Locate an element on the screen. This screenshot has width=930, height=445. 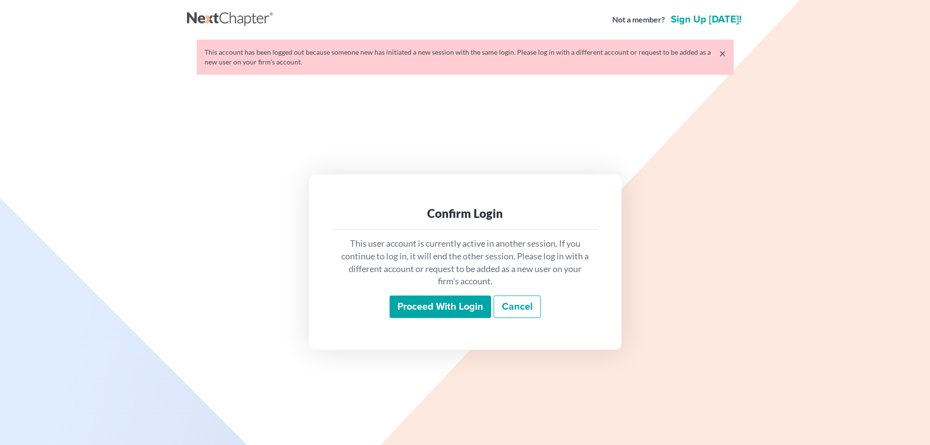
div: This account has been logged out because someone new has initiated a new session with the same lo... is located at coordinates (465, 57).